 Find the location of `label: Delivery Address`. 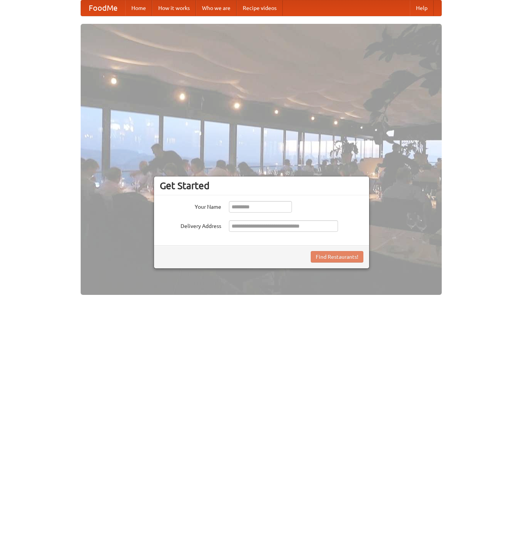

label: Delivery Address is located at coordinates (191, 225).